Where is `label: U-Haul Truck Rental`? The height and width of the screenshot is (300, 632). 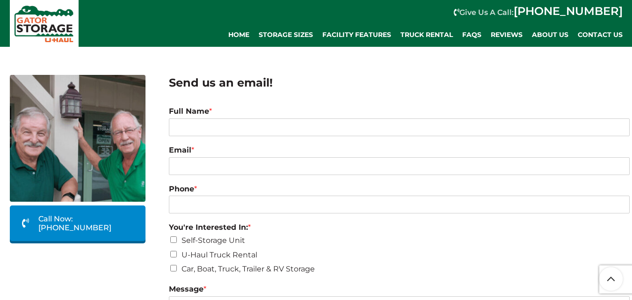 label: U-Haul Truck Rental is located at coordinates (220, 255).